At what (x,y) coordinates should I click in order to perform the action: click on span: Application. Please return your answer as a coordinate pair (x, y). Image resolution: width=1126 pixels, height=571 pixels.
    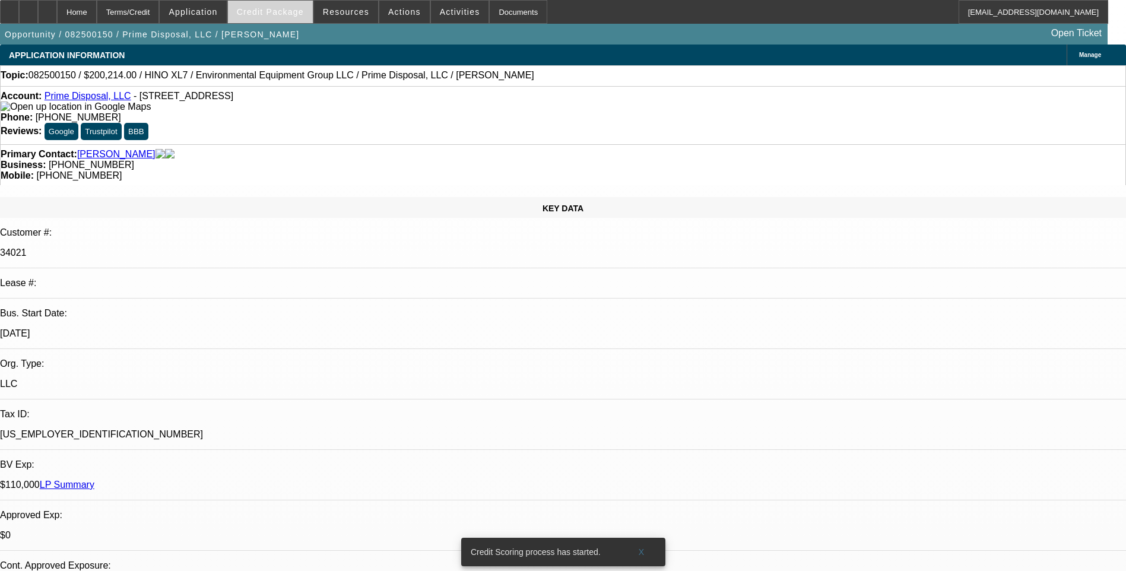
    Looking at the image, I should click on (193, 12).